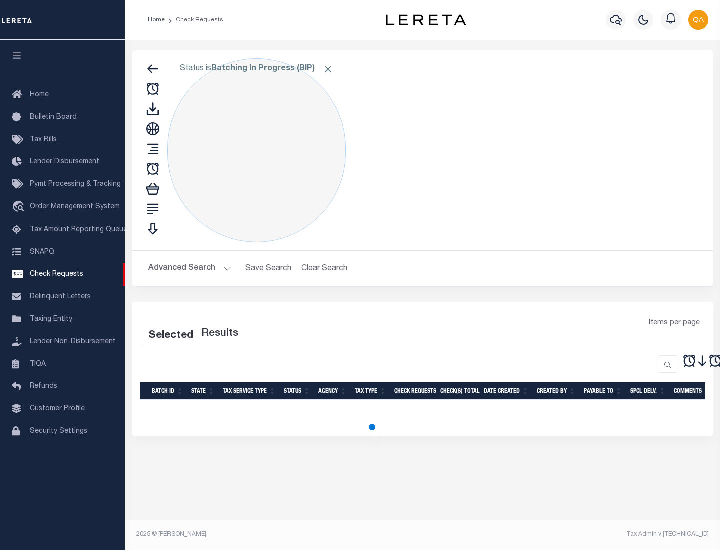  I want to click on th: Payable To, so click(603, 391).